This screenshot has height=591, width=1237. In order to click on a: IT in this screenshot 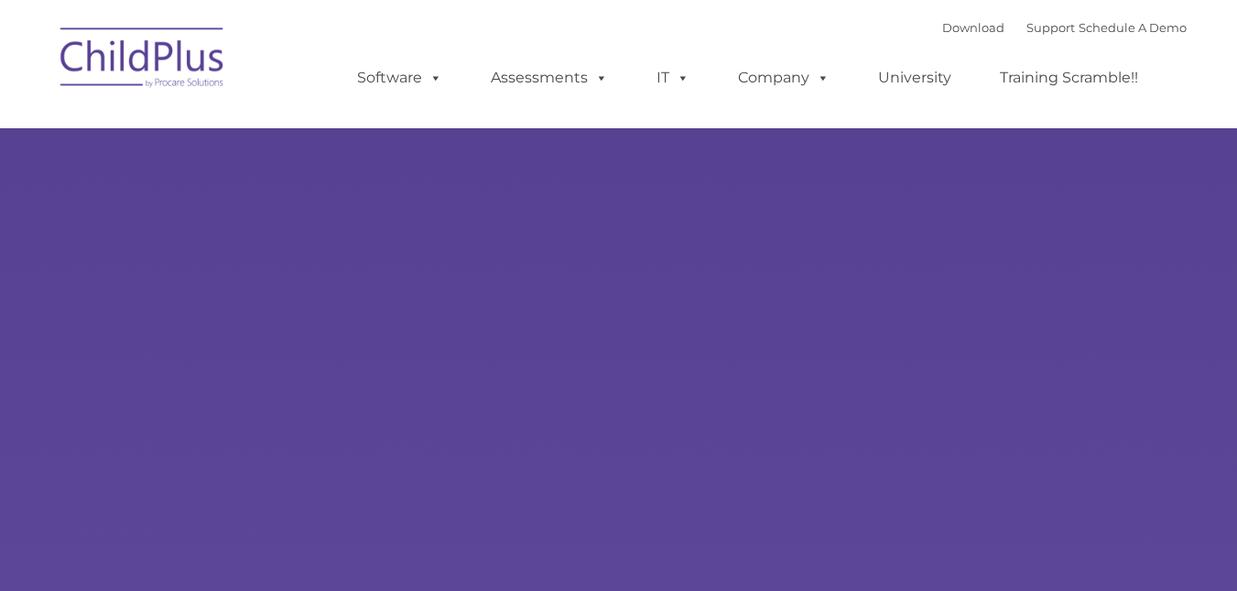, I will do `click(673, 78)`.